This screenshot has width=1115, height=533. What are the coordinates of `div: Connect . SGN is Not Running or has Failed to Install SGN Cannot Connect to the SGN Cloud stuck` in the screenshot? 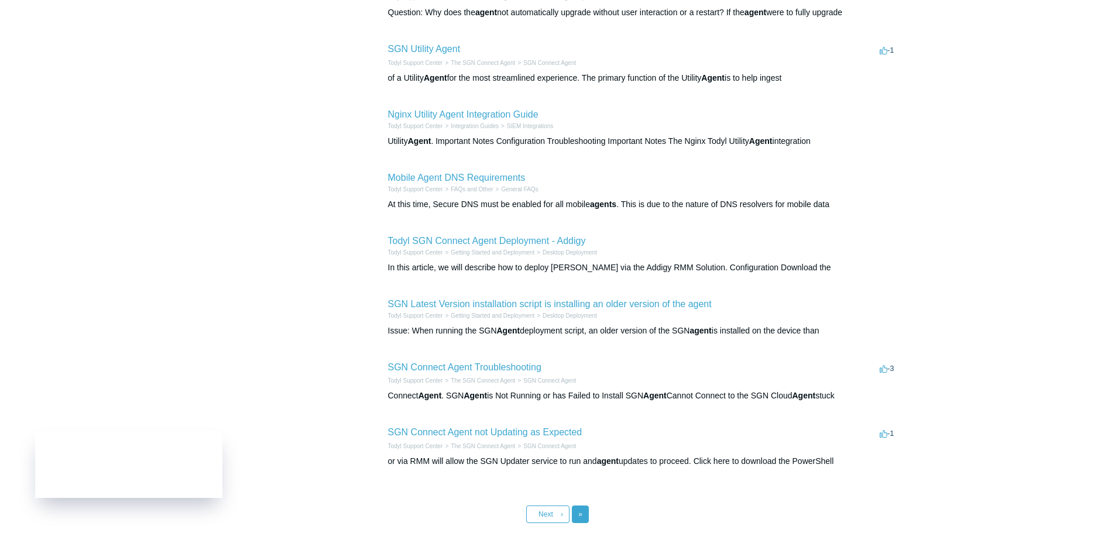 It's located at (643, 396).